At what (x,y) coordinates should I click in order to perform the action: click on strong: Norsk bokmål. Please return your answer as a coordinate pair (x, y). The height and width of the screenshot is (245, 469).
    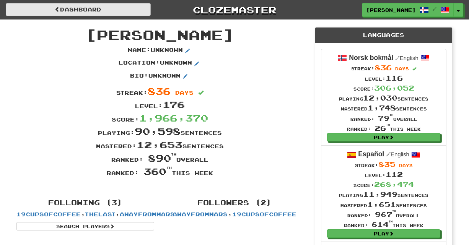
    Looking at the image, I should click on (371, 58).